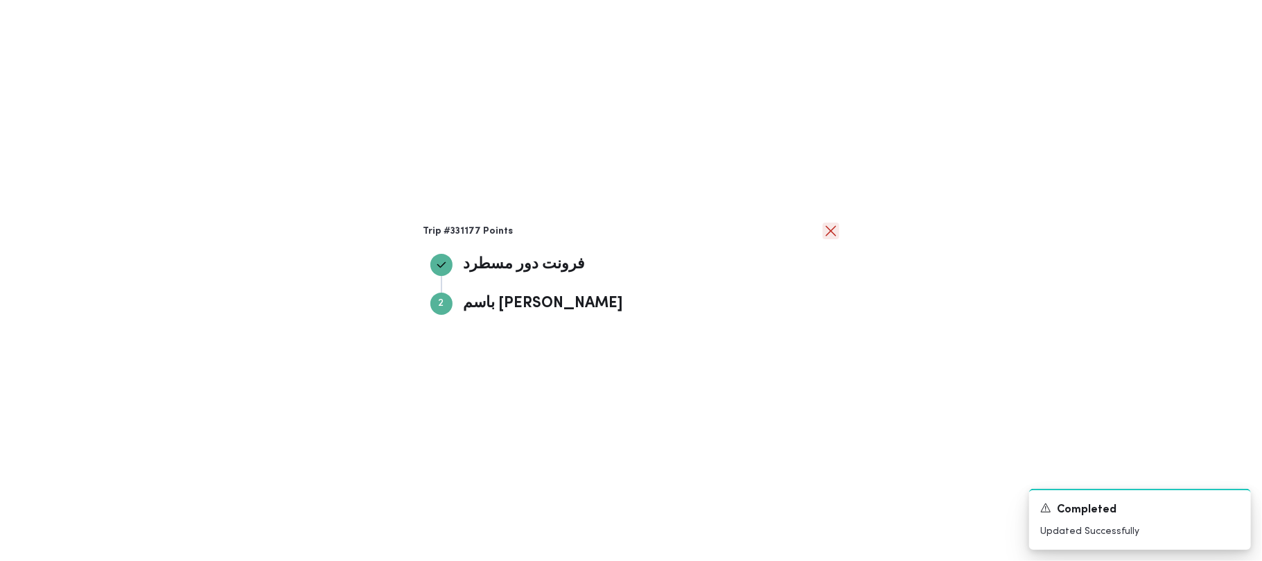 The height and width of the screenshot is (561, 1262). Describe the element at coordinates (1087, 510) in the screenshot. I see `span: Completed` at that location.